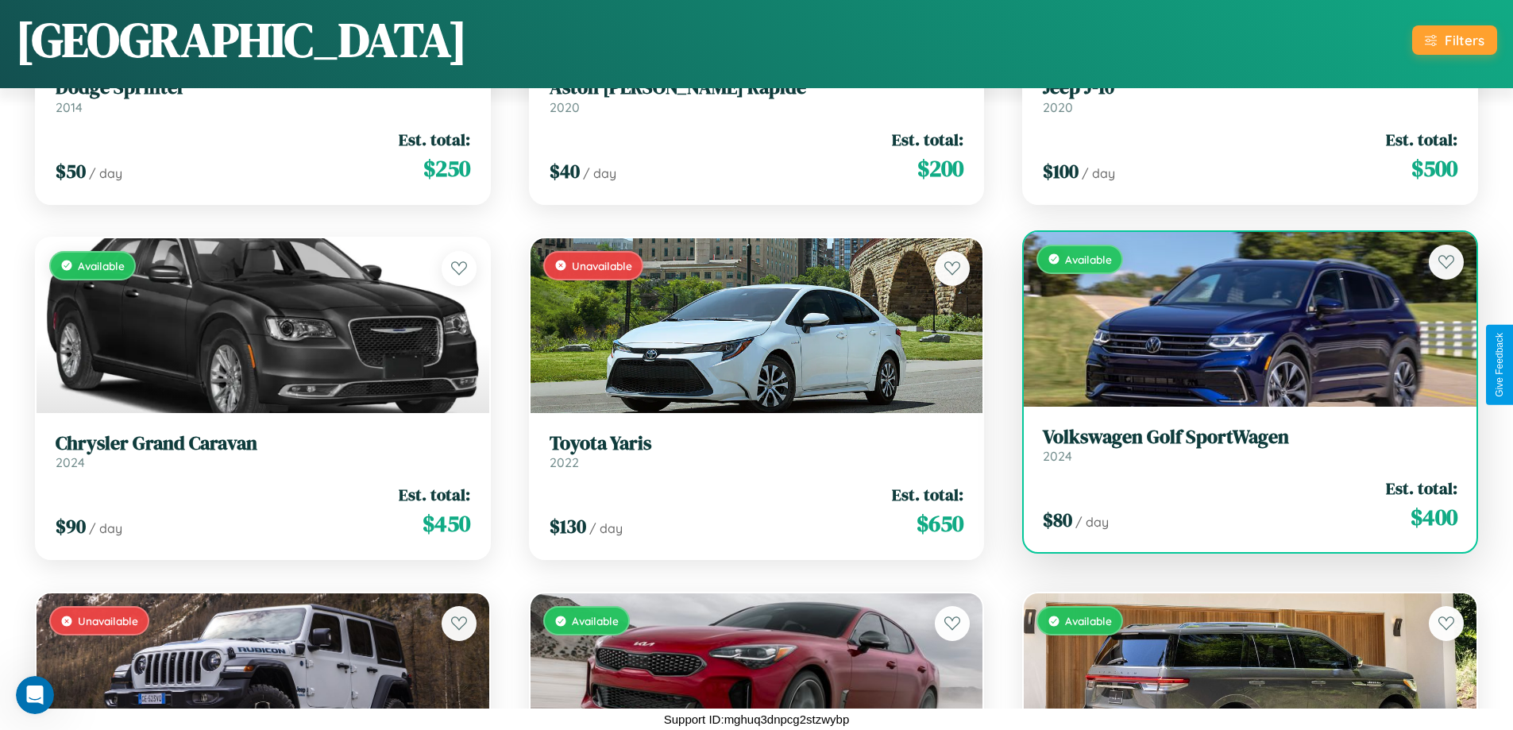 This screenshot has height=730, width=1513. What do you see at coordinates (1435, 168) in the screenshot?
I see `span: $ 500` at bounding box center [1435, 168].